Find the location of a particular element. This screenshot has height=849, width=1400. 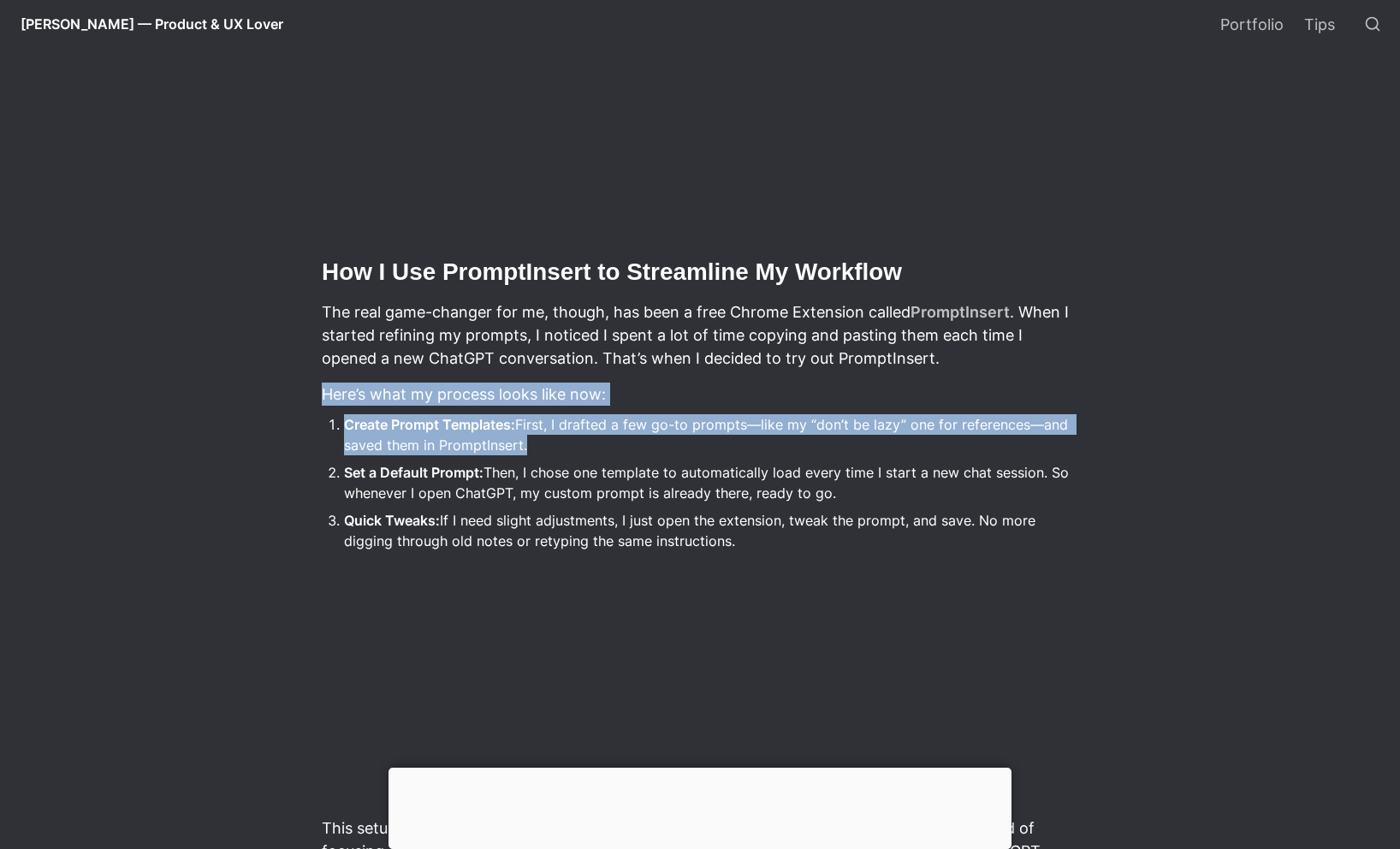

p: The real game-changer for me, though, has been a free Chrome Extension called . When I started re... is located at coordinates (700, 335).